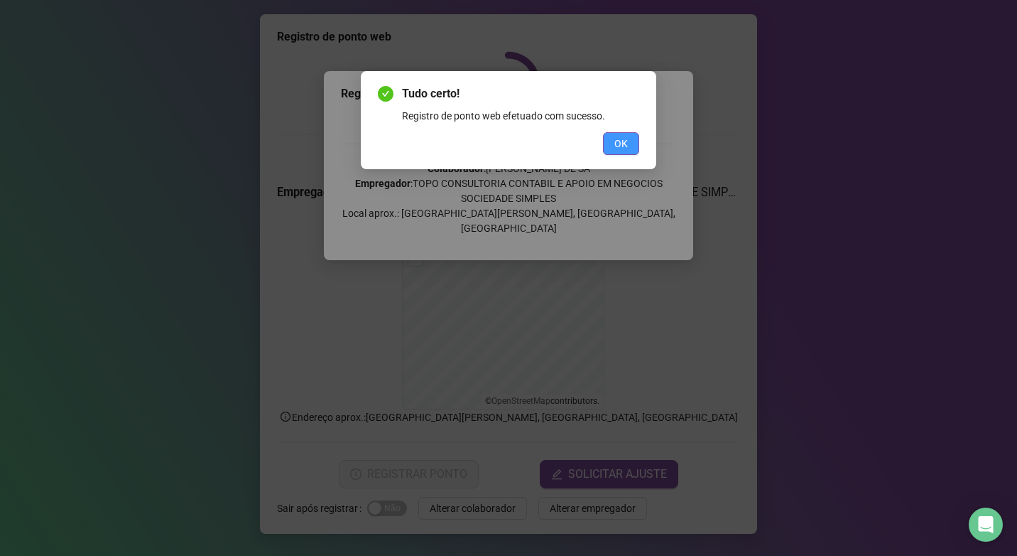 The width and height of the screenshot is (1017, 556). Describe the element at coordinates (986, 524) in the screenshot. I see `div: Open Intercom Messenger` at that location.